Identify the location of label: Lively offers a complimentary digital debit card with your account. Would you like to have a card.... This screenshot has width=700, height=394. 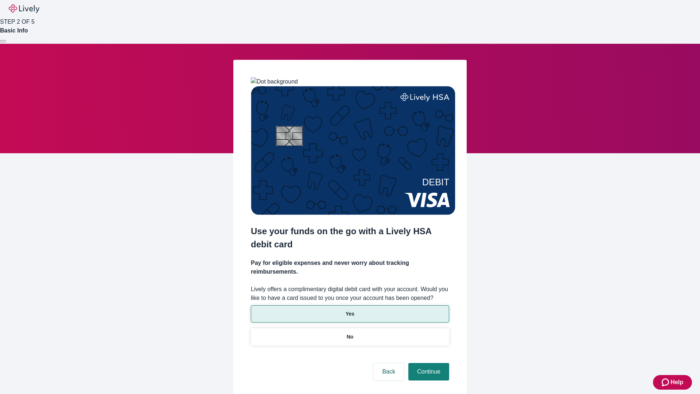
(350, 294).